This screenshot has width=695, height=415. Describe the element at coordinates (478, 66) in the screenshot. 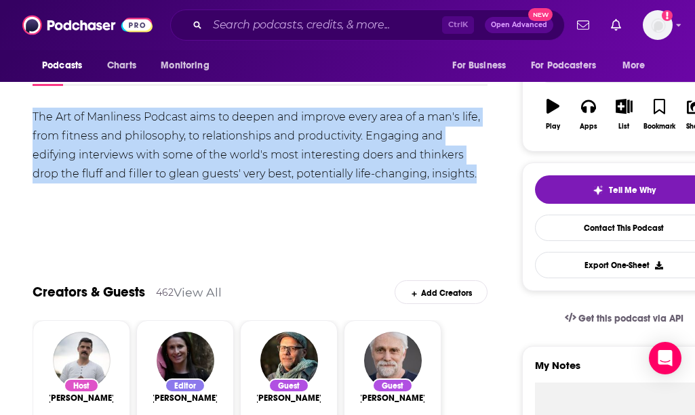

I see `span: For Business` at that location.